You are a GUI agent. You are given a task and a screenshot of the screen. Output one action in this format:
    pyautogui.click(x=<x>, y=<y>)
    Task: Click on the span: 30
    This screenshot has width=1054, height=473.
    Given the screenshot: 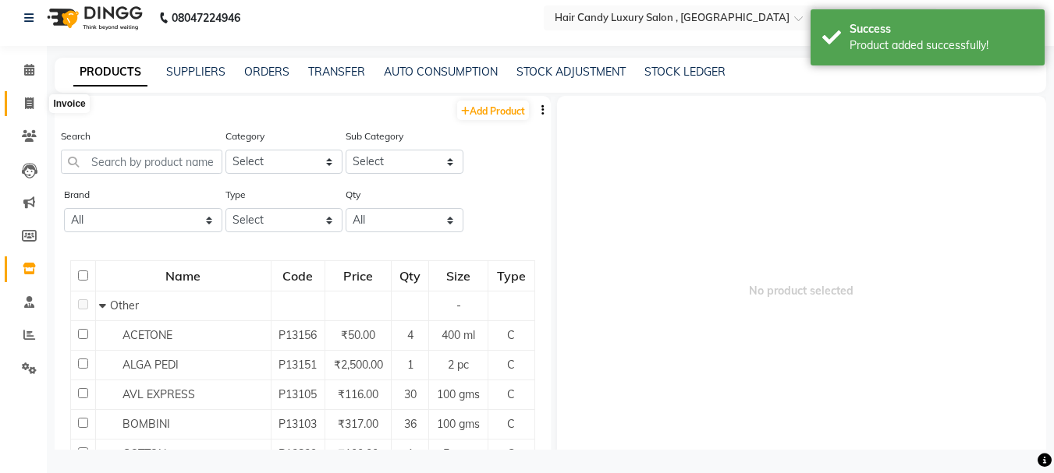 What is the action you would take?
    pyautogui.click(x=410, y=395)
    